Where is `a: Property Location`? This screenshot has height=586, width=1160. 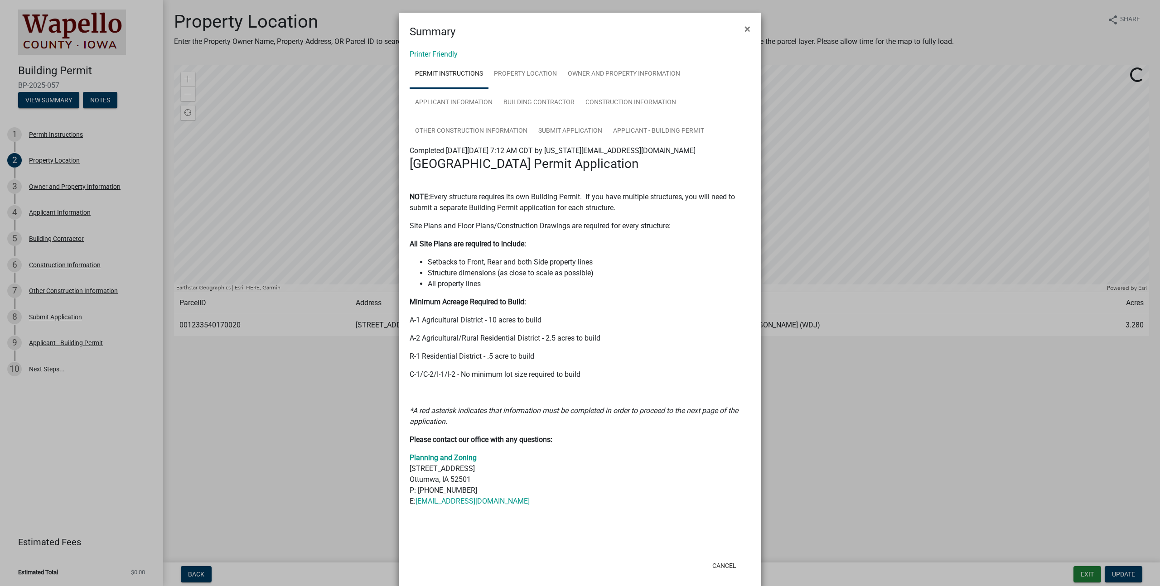
a: Property Location is located at coordinates (525, 74).